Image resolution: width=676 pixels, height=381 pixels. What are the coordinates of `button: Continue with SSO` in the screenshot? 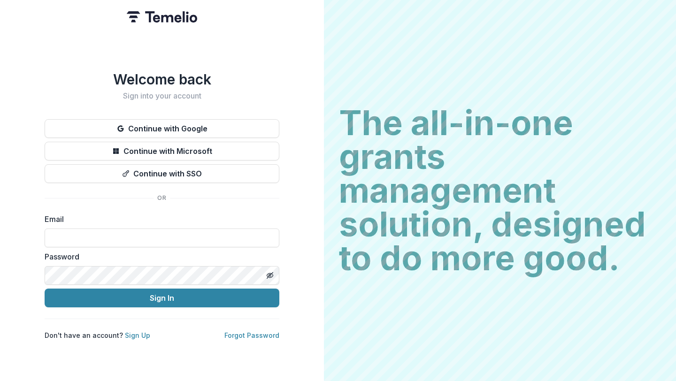 It's located at (162, 174).